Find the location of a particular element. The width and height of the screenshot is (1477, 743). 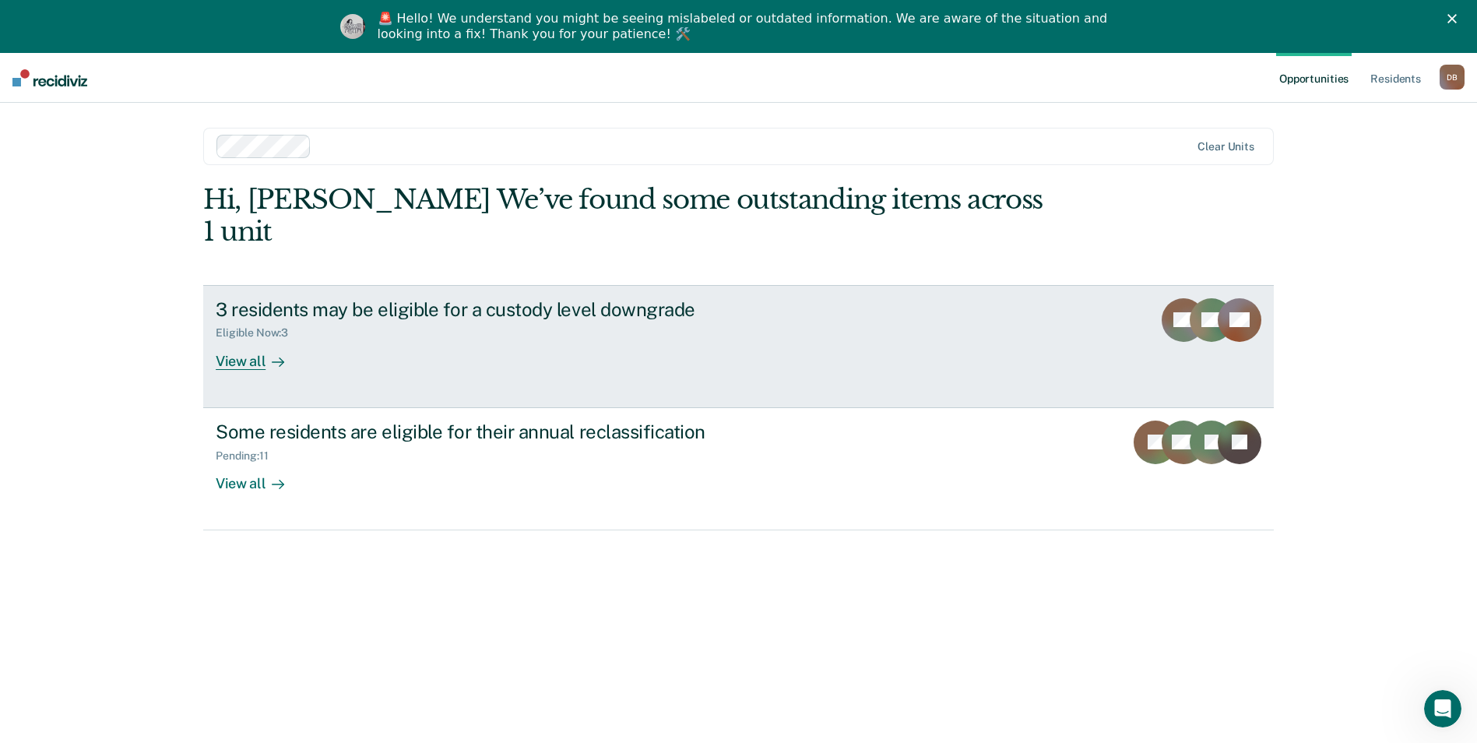

a: Residents is located at coordinates (1396, 78).